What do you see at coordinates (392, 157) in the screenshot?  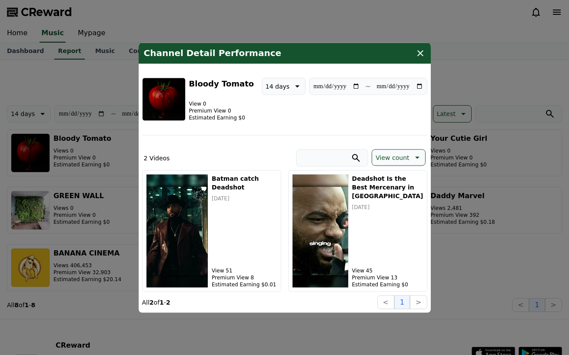 I see `p: View count` at bounding box center [392, 157].